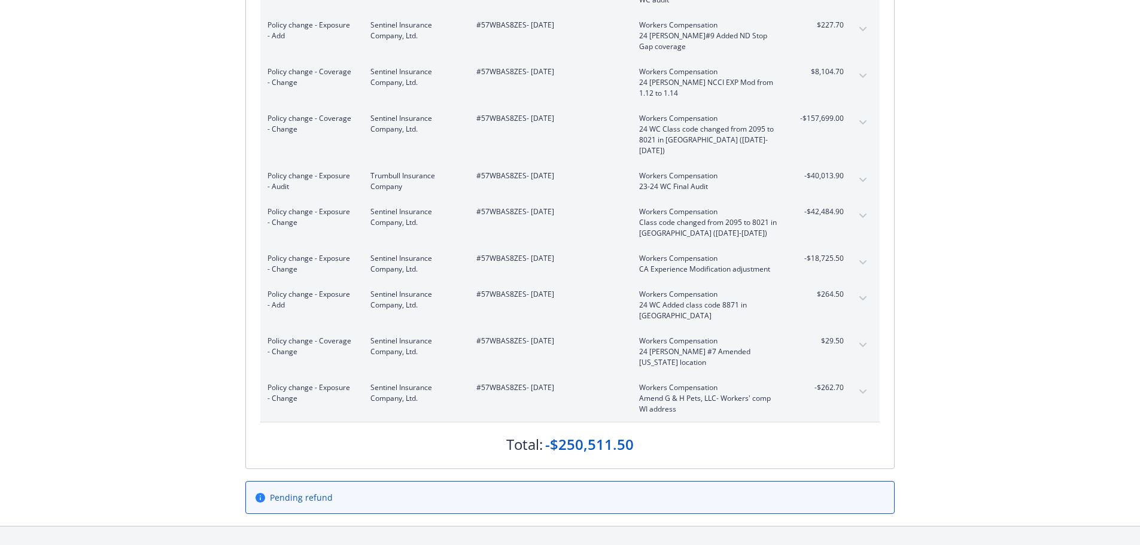 The height and width of the screenshot is (545, 1140). What do you see at coordinates (821, 295) in the screenshot?
I see `span: $264.50` at bounding box center [821, 295].